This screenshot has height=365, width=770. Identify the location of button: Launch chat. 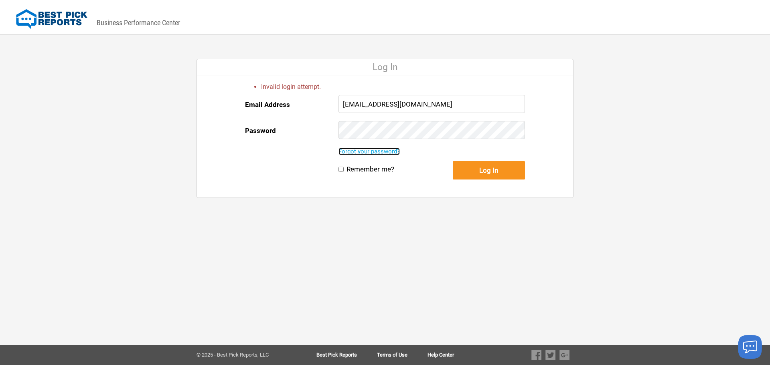
(750, 347).